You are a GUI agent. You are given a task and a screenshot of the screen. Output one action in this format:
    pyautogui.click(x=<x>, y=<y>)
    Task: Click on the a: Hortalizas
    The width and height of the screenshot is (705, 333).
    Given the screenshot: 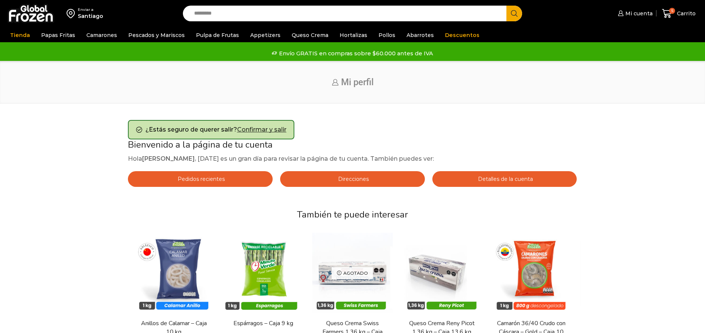 What is the action you would take?
    pyautogui.click(x=354, y=35)
    